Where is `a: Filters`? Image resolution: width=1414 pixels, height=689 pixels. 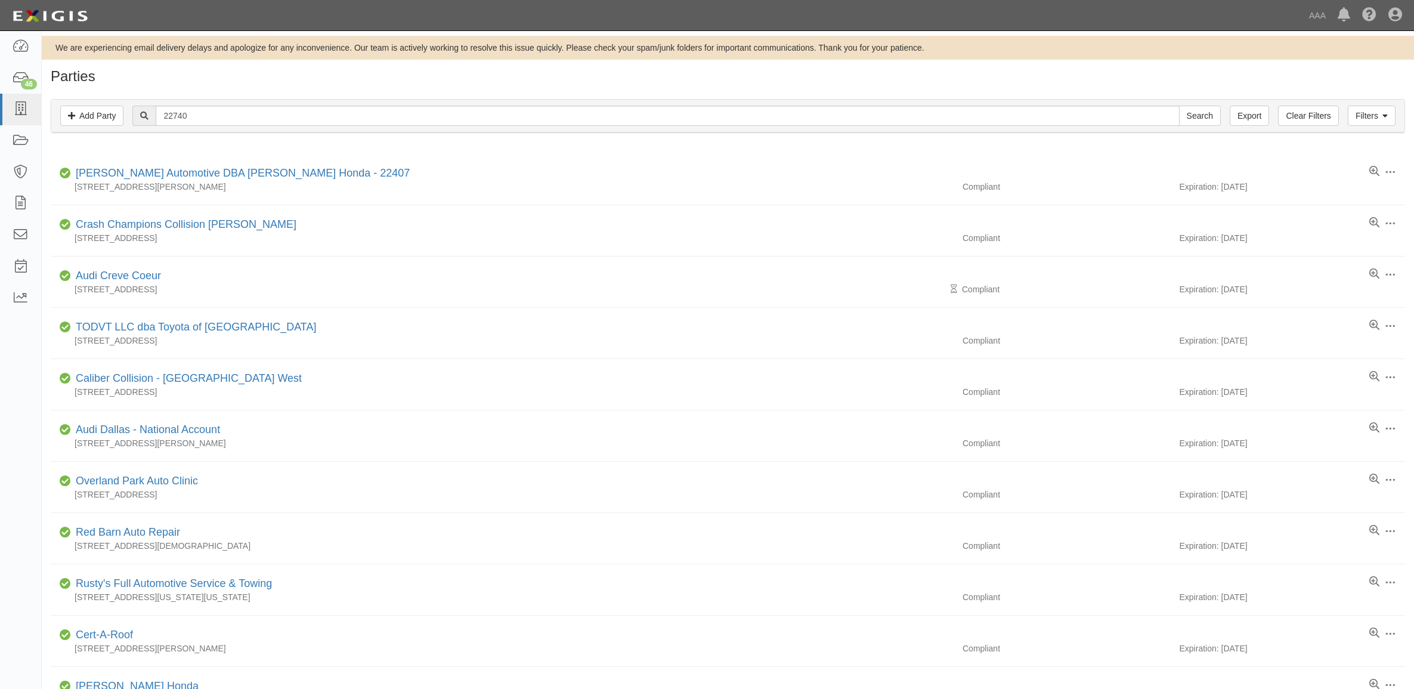 a: Filters is located at coordinates (1372, 116).